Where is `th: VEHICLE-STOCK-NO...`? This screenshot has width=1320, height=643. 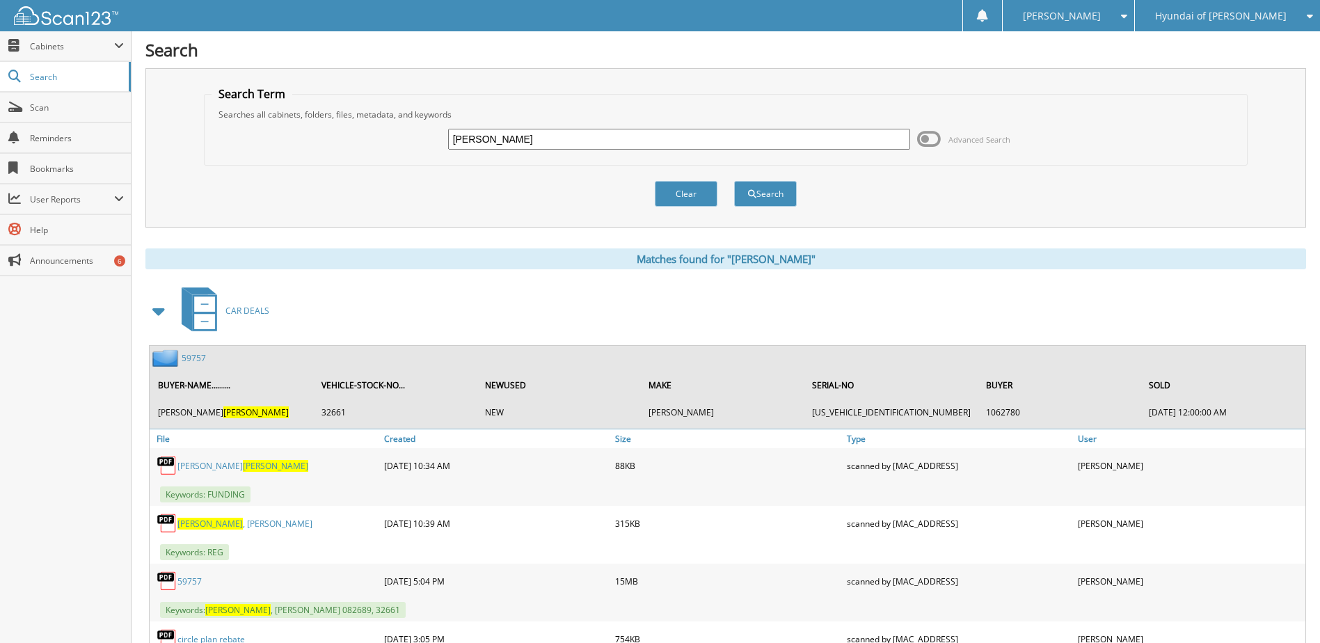 th: VEHICLE-STOCK-NO... is located at coordinates (395, 385).